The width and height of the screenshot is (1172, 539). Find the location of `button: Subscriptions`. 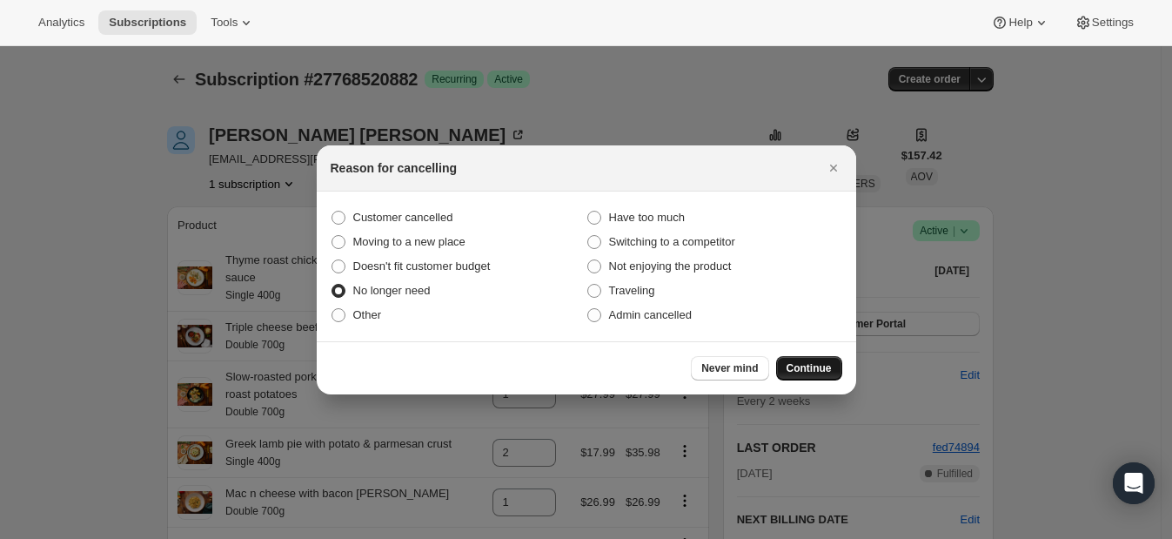

button: Subscriptions is located at coordinates (147, 23).